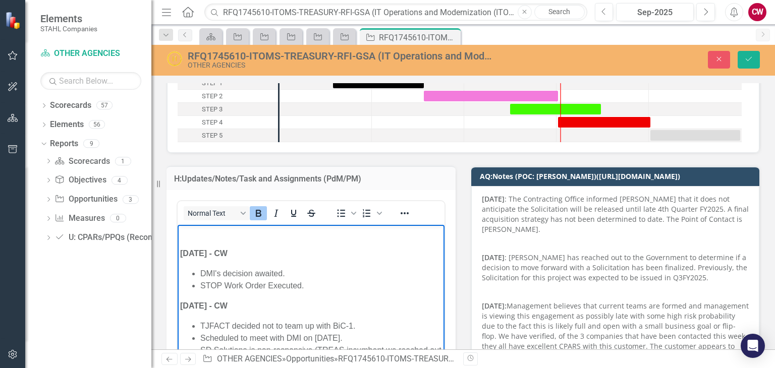 This screenshot has width=775, height=368. What do you see at coordinates (655, 12) in the screenshot?
I see `button: Sep-2025` at bounding box center [655, 12].